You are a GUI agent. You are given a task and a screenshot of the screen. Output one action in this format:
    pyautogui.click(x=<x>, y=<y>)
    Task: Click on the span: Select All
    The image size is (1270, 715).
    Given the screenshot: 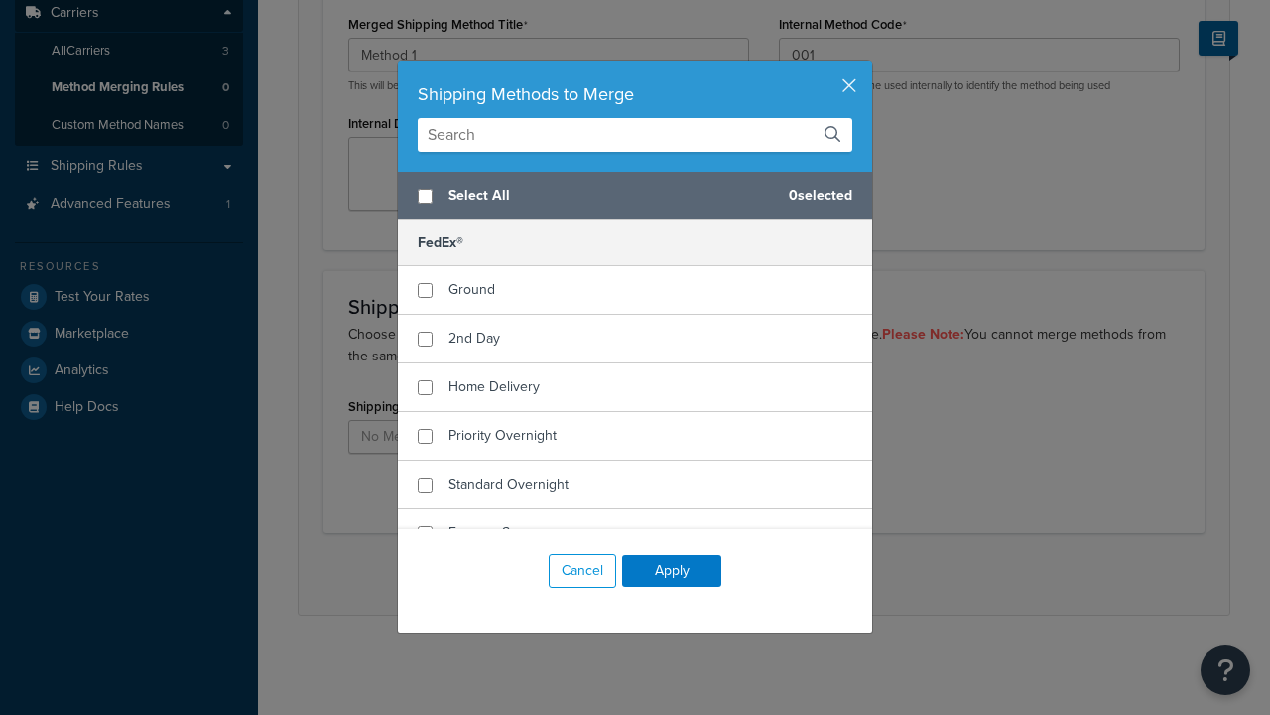 What is the action you would take?
    pyautogui.click(x=610, y=196)
    